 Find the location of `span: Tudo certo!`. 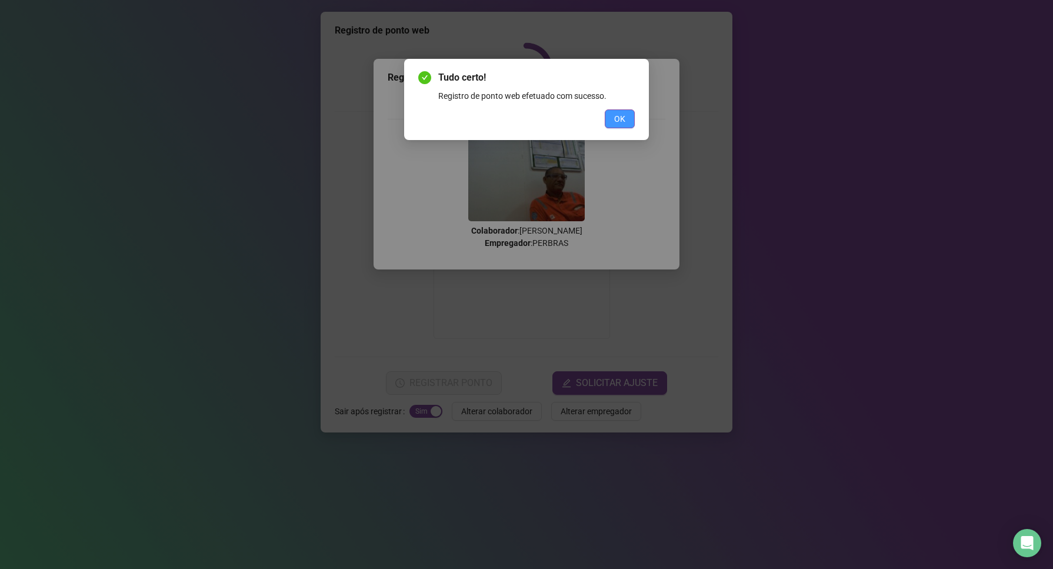

span: Tudo certo! is located at coordinates (536, 78).